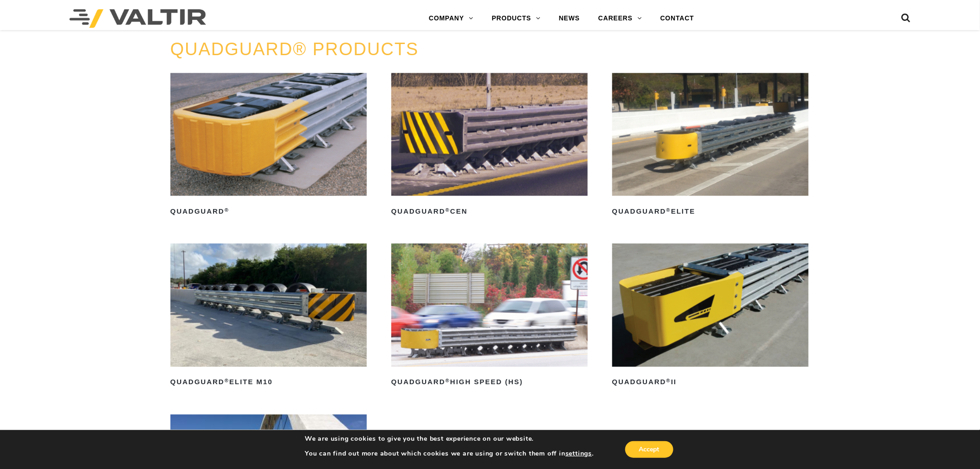  What do you see at coordinates (269, 212) in the screenshot?
I see `h2: QuadGuard` at bounding box center [269, 212].